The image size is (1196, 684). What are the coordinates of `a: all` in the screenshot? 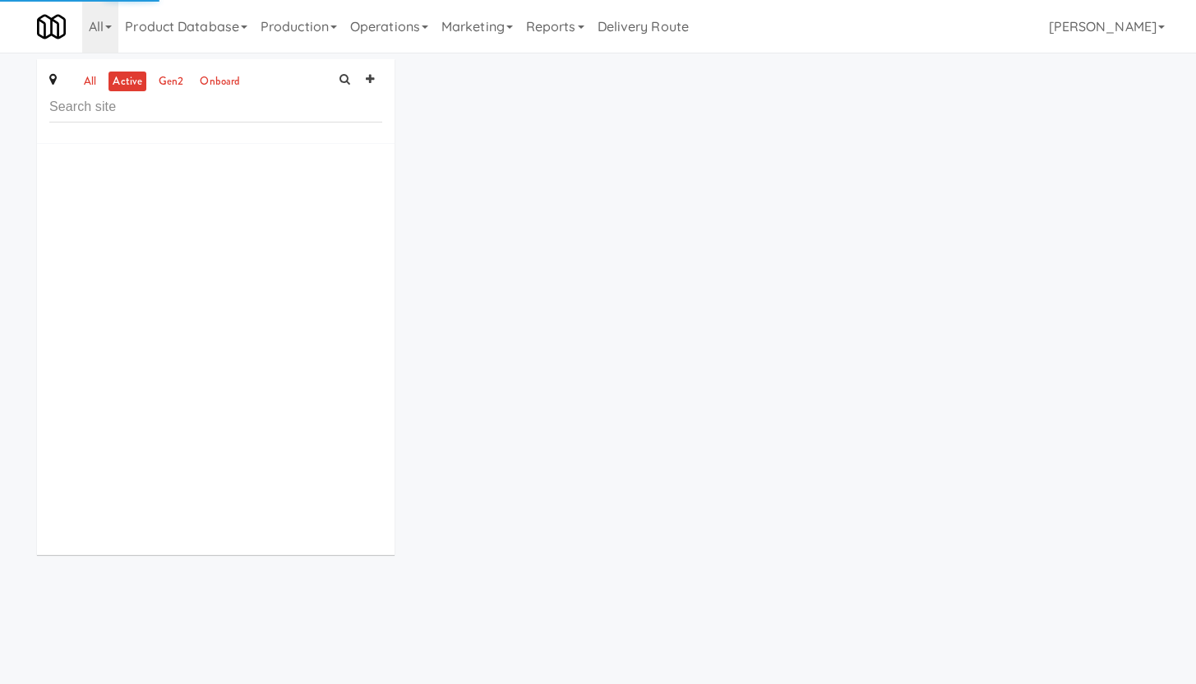 It's located at (90, 81).